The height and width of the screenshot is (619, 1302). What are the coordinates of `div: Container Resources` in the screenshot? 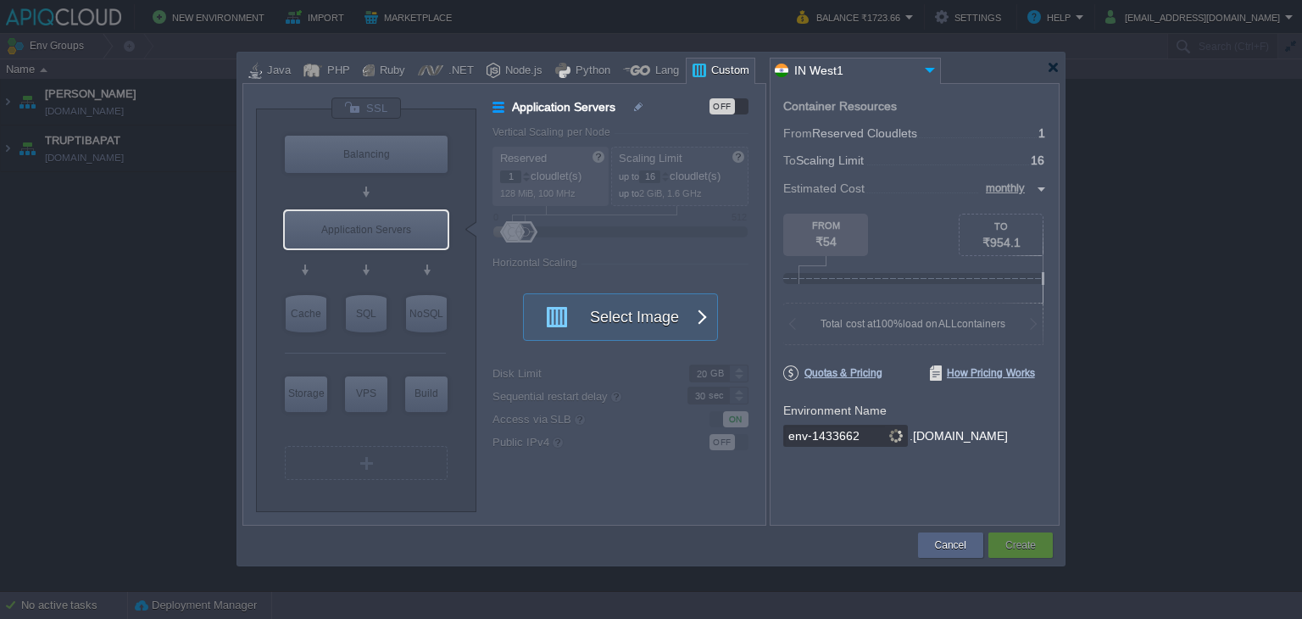 It's located at (840, 106).